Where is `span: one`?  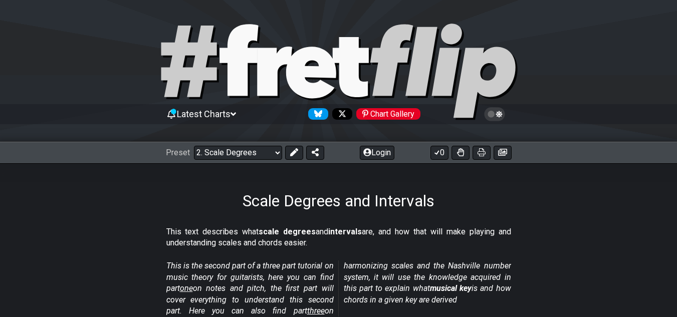
span: one is located at coordinates (186, 288).